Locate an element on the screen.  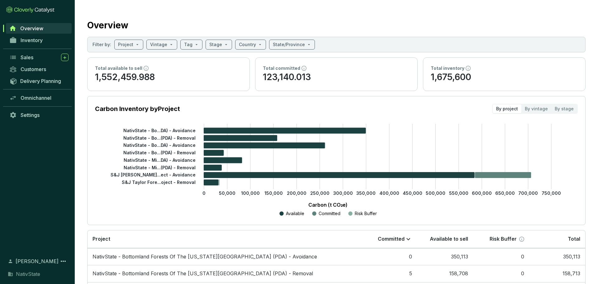
a: Settings is located at coordinates (39, 115).